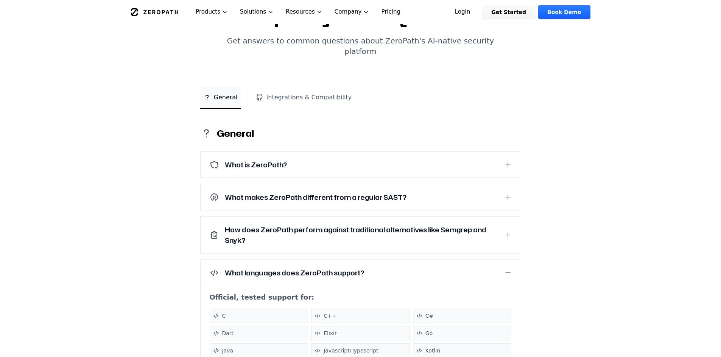 This screenshot has width=721, height=357. Describe the element at coordinates (315, 197) in the screenshot. I see `h3: What makes ZeroPath different from a regular SAST?` at that location.